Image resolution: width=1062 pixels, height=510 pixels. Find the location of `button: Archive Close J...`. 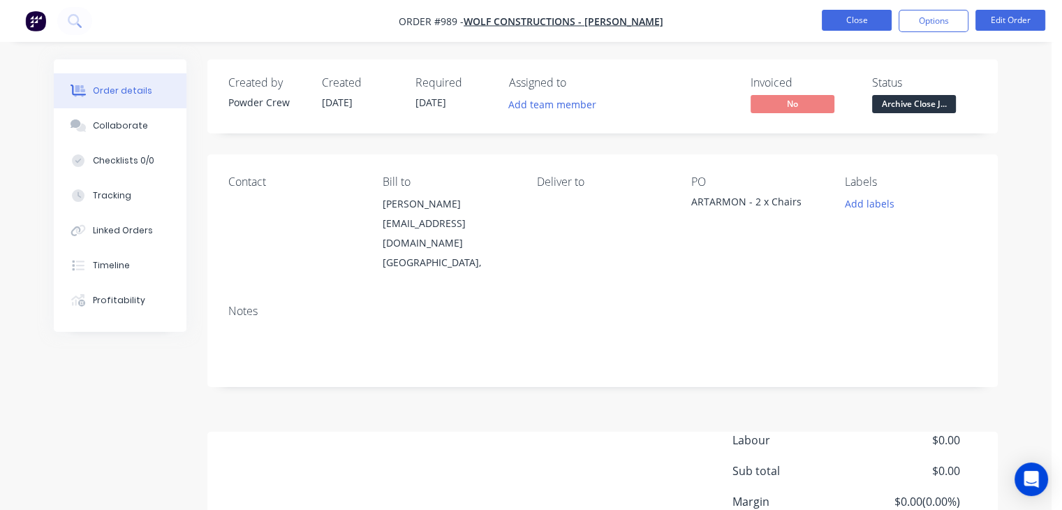

button: Archive Close J... is located at coordinates (914, 105).